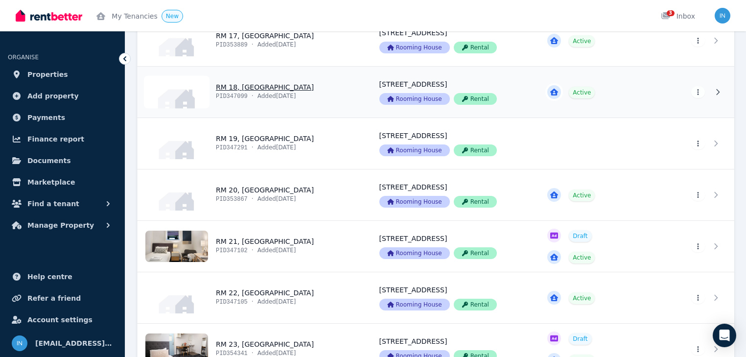 This screenshot has height=357, width=746. I want to click on a: Documents, so click(62, 161).